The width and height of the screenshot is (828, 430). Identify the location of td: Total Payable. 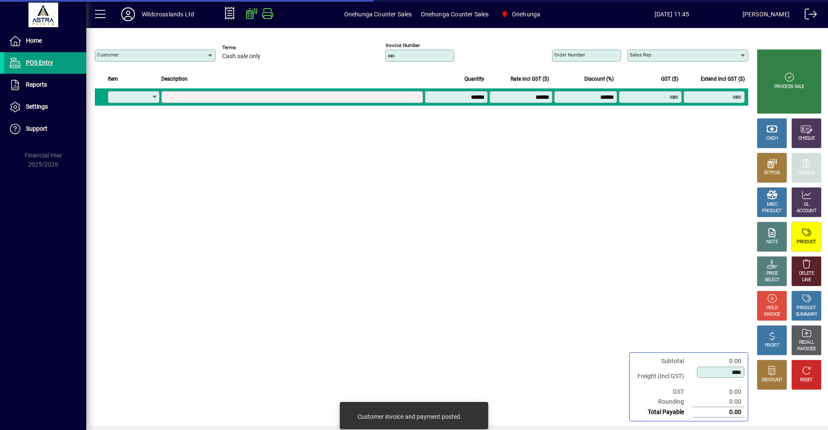
(663, 412).